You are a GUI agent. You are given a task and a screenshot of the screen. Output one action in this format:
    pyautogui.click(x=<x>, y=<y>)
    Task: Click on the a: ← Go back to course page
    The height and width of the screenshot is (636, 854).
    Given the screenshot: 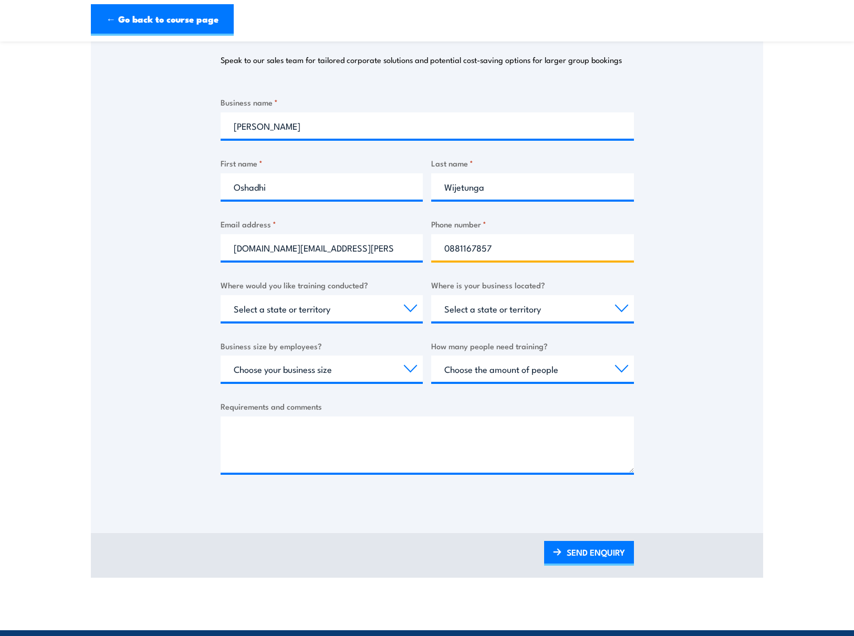 What is the action you would take?
    pyautogui.click(x=162, y=20)
    